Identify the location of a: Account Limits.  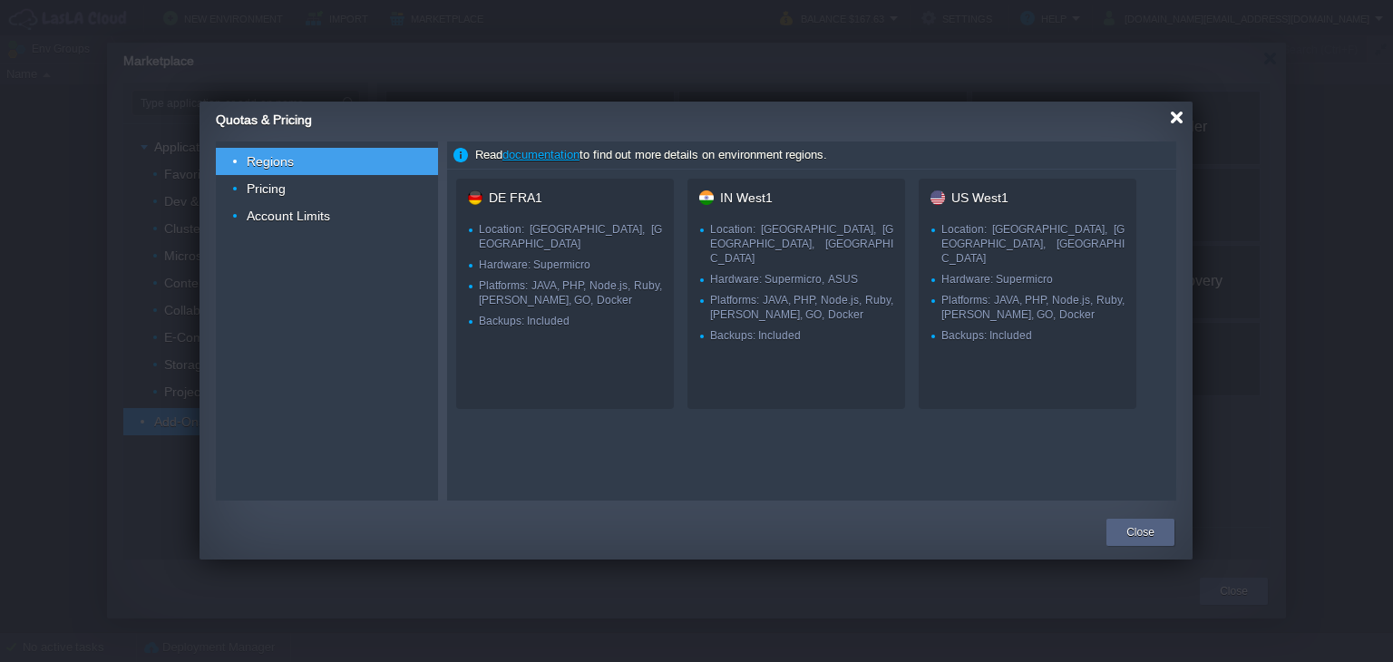
(288, 216).